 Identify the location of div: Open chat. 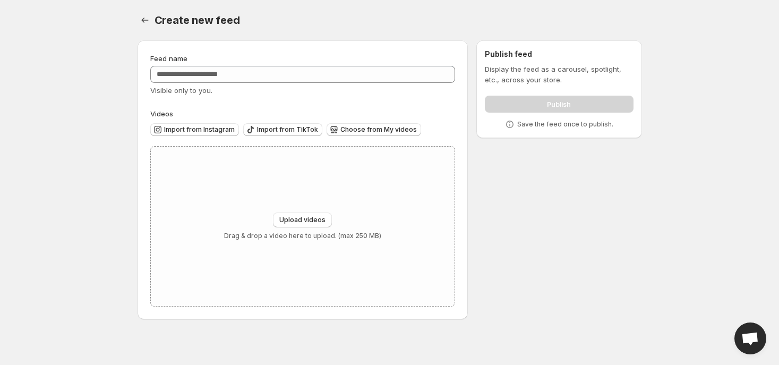
(751, 338).